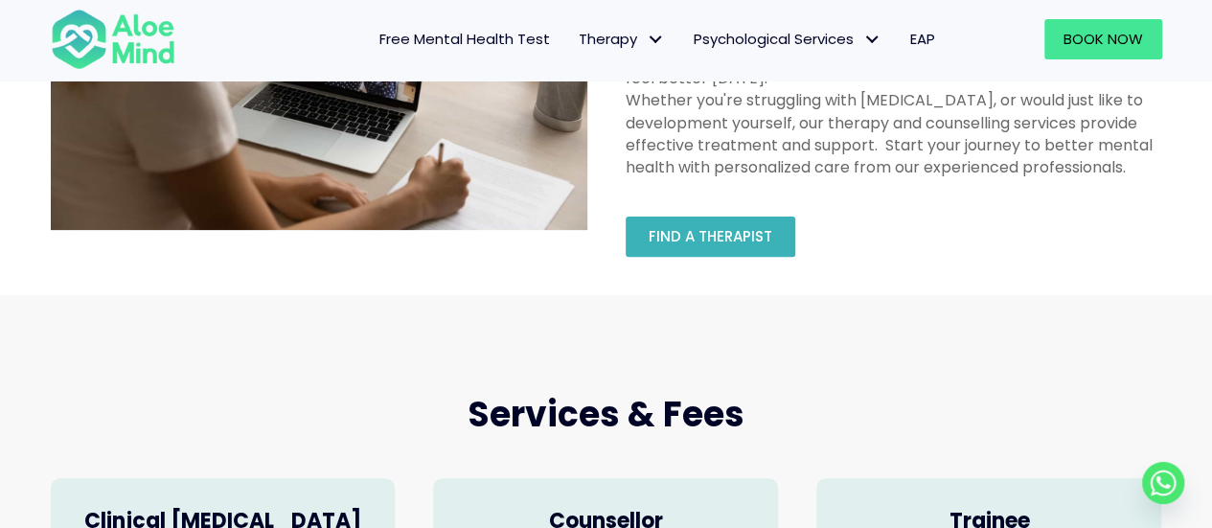 The image size is (1212, 528). What do you see at coordinates (1163, 483) in the screenshot?
I see `a: Whatsapp` at bounding box center [1163, 483].